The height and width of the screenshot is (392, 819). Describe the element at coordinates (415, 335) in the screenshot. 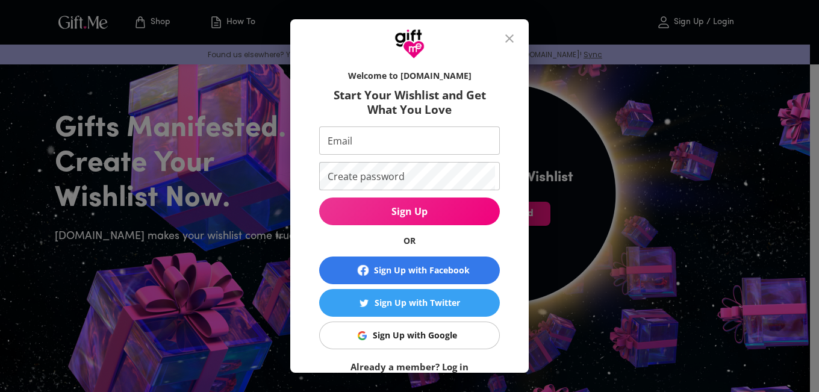

I see `div: Sign Up with Google` at that location.